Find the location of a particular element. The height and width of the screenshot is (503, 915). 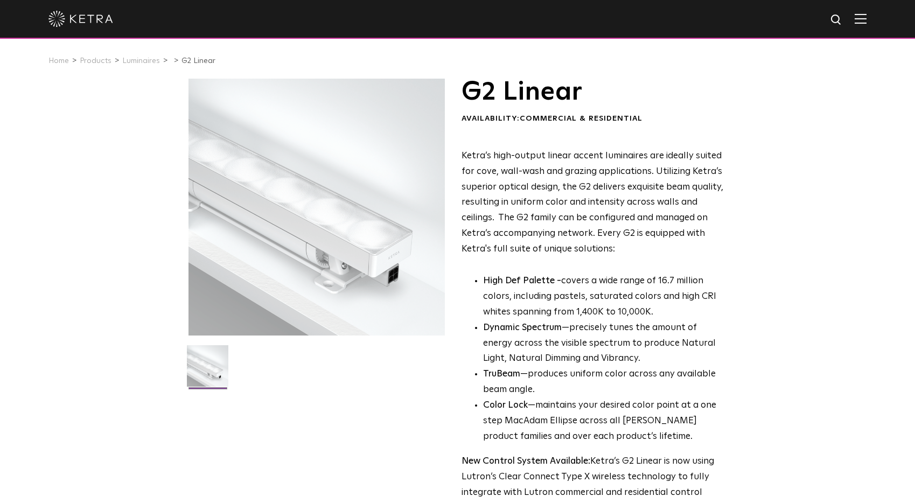

p: covers a wide range of 16.7 million colors, including pastels, saturated colors and high CRI whit... is located at coordinates (603, 297).